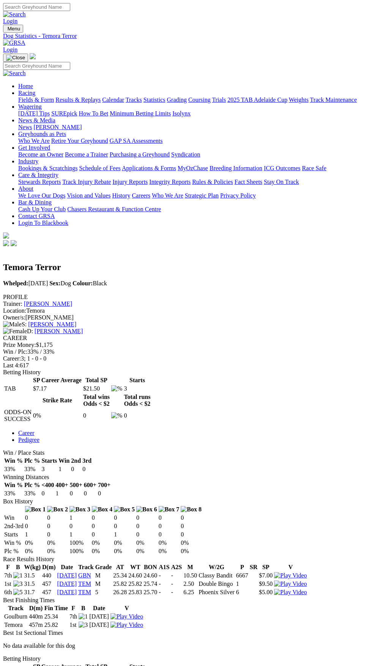 The width and height of the screenshot is (372, 666). What do you see at coordinates (194, 141) in the screenshot?
I see `div: Greyhounds as Pets` at bounding box center [194, 141].